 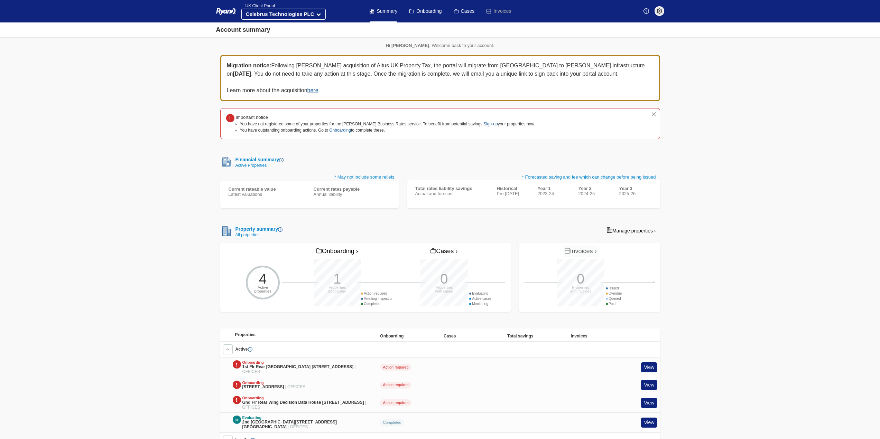 I want to click on div: Current rateable value, so click(x=267, y=189).